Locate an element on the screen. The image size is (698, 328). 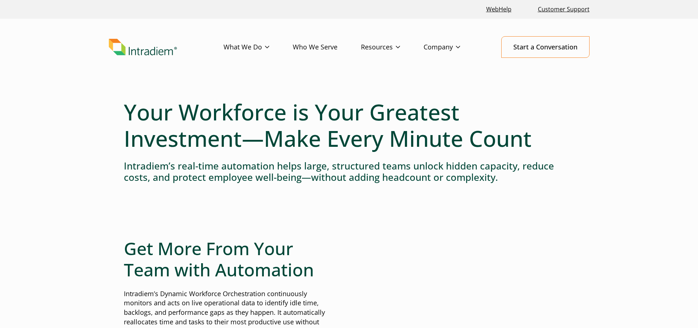
h2: Get More From Your Team with Automation is located at coordinates (229, 259).